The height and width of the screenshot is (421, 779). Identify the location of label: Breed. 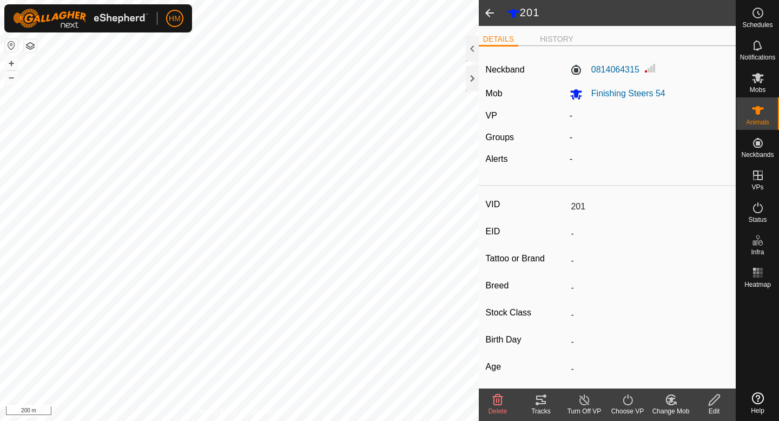
(526, 286).